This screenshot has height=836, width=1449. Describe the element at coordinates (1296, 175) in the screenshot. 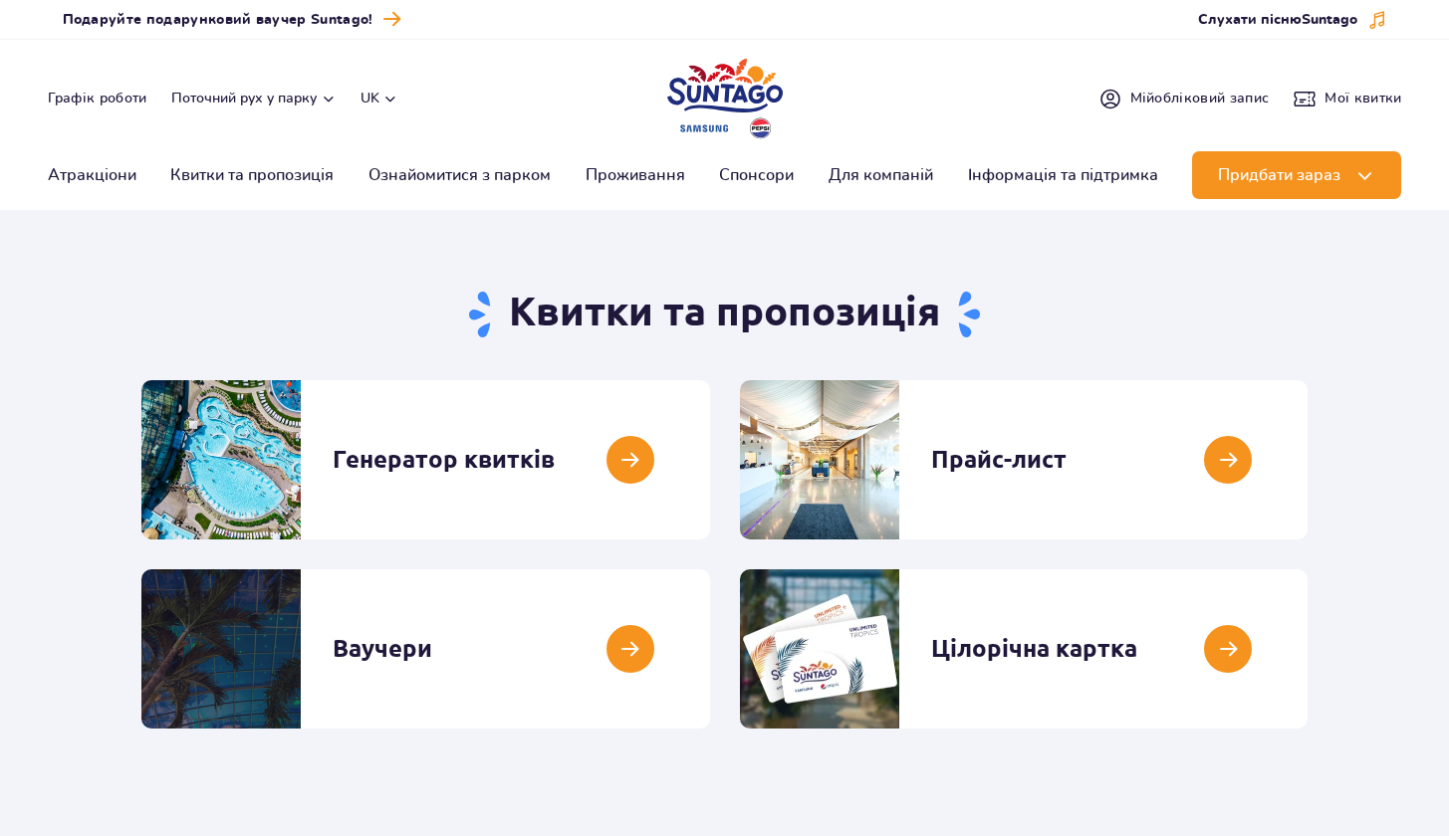

I see `button: Придбати зараз` at that location.